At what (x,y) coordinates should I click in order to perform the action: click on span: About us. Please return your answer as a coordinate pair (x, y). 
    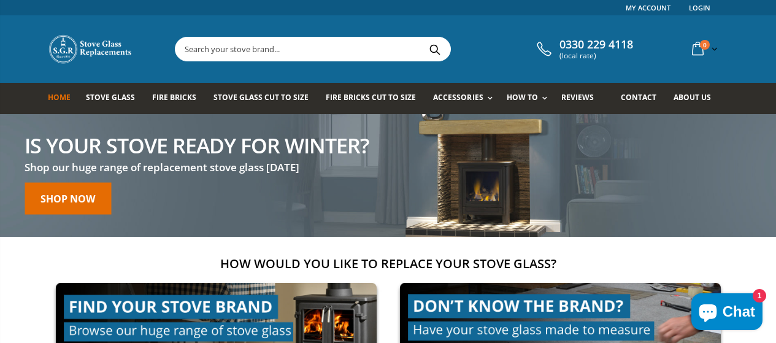
    Looking at the image, I should click on (692, 97).